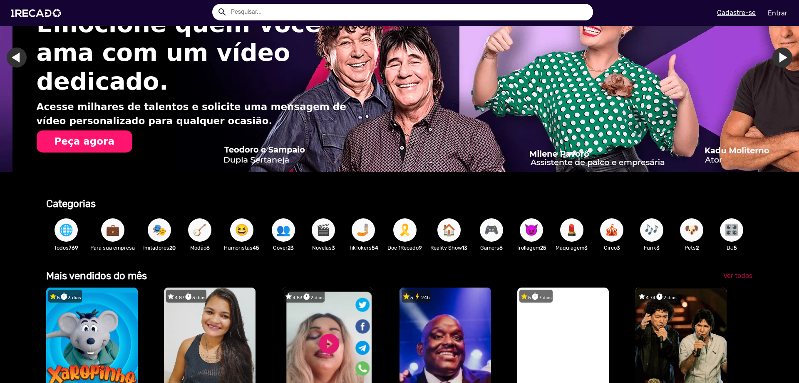 Image resolution: width=799 pixels, height=383 pixels. What do you see at coordinates (66, 247) in the screenshot?
I see `p: Todos` at bounding box center [66, 247].